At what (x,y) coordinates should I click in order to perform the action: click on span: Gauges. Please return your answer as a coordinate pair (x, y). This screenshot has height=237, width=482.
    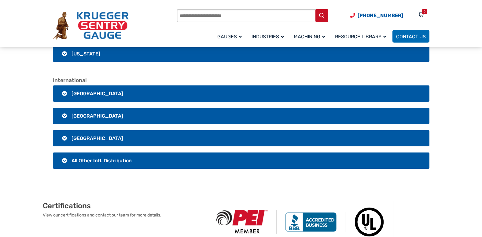
    Looking at the image, I should click on (230, 36).